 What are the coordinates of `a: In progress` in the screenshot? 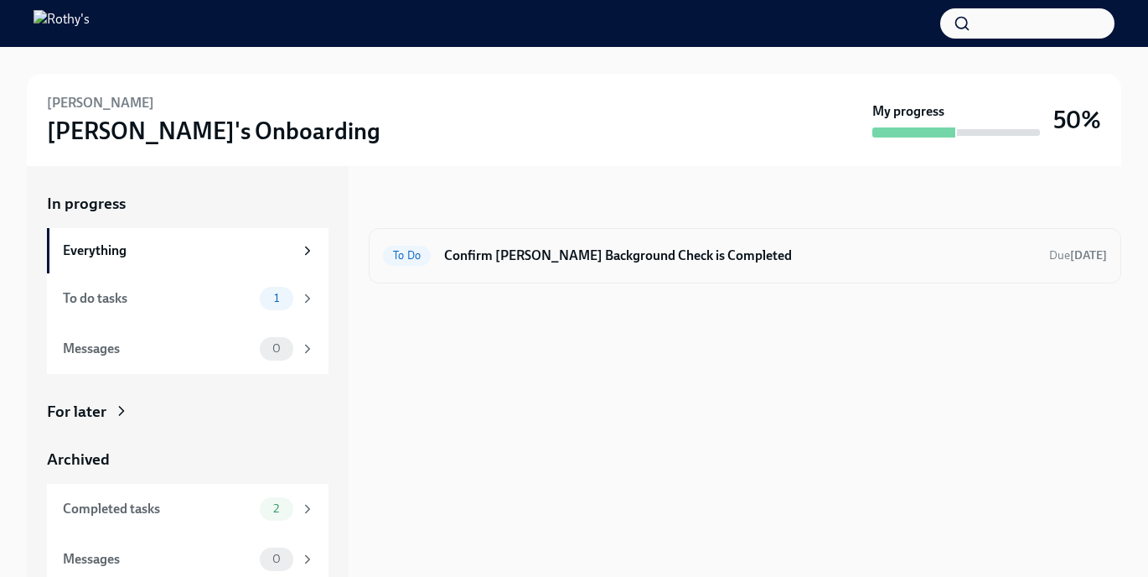 It's located at (188, 204).